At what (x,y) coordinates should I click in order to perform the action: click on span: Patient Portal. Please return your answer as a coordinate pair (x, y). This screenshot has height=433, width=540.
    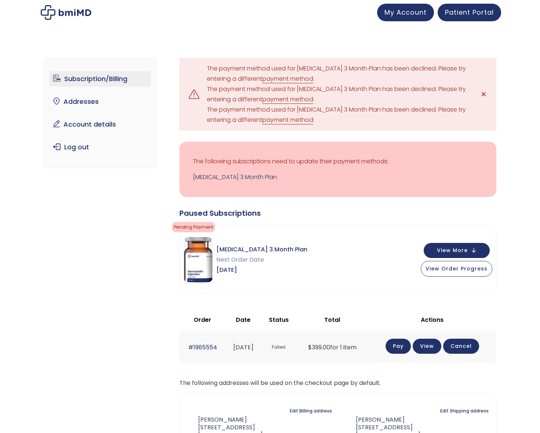
    Looking at the image, I should click on (469, 12).